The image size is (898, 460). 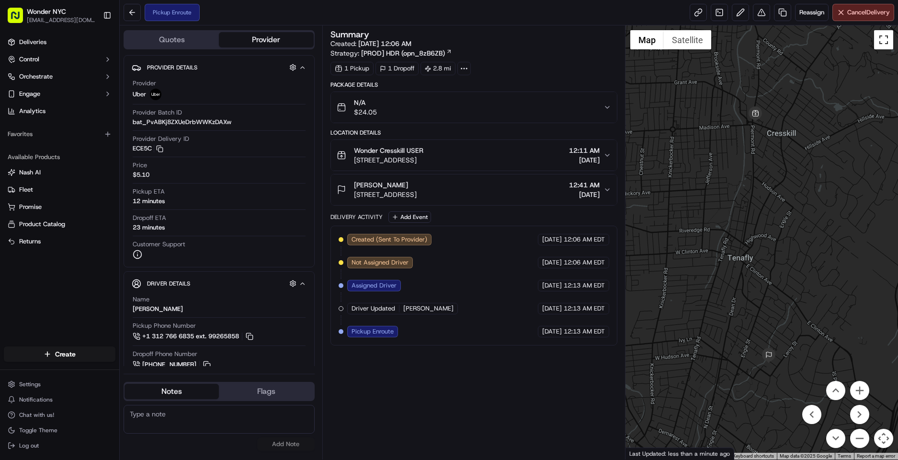 I want to click on a: Powered byPylon, so click(x=91, y=241).